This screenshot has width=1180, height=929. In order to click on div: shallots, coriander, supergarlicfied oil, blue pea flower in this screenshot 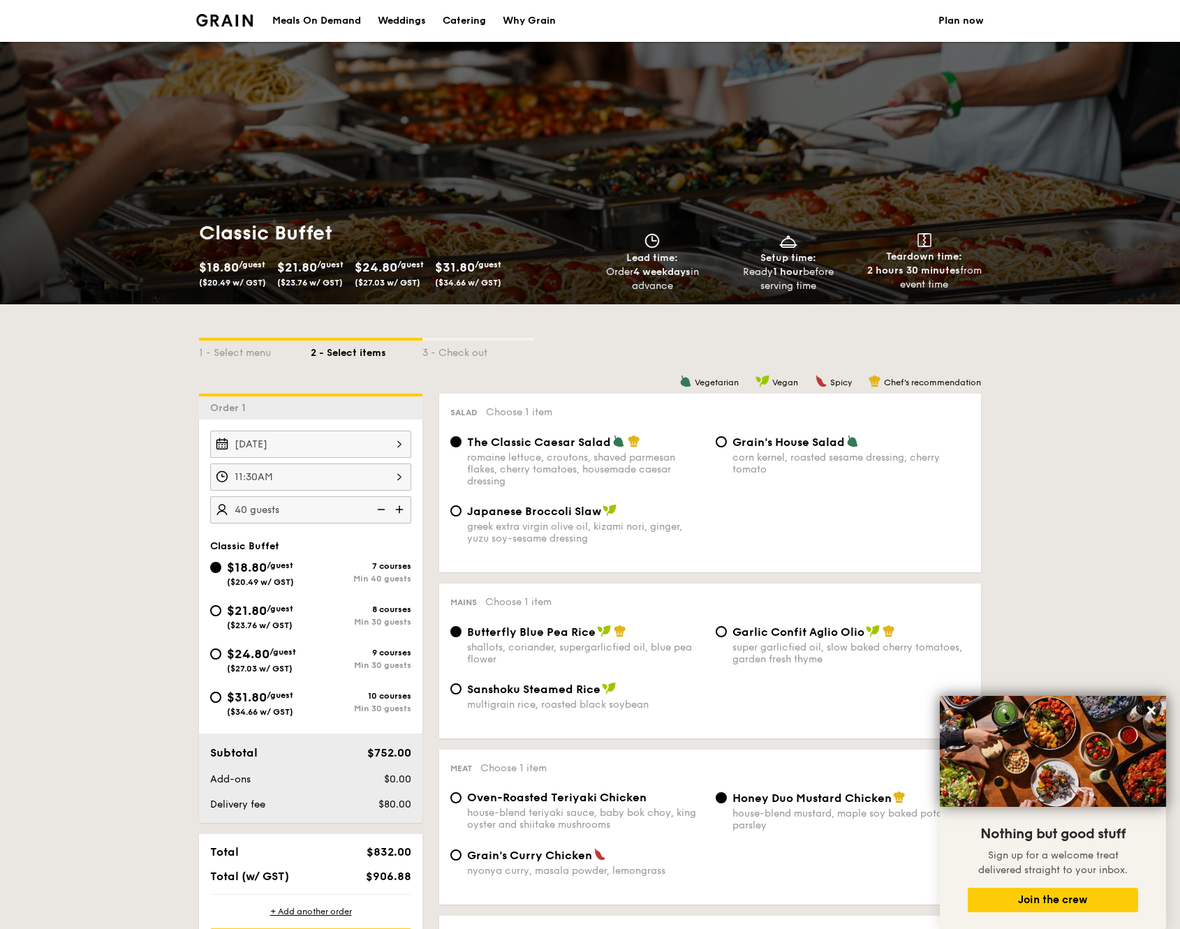, I will do `click(586, 654)`.